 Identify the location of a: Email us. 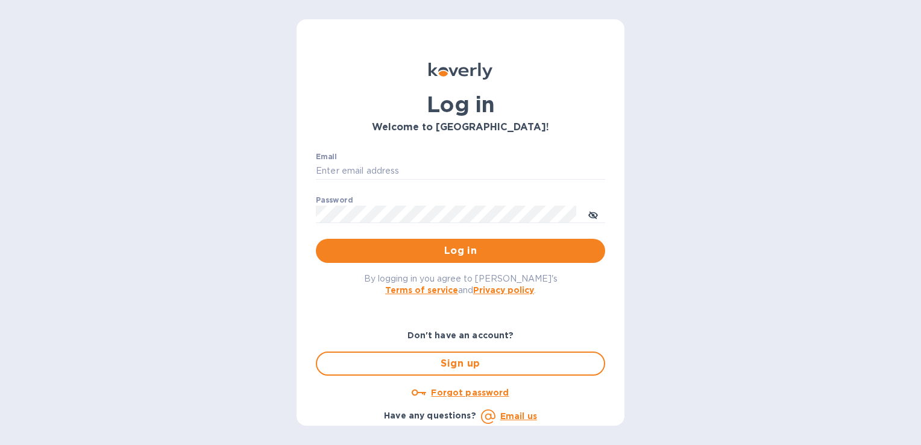
(519, 416).